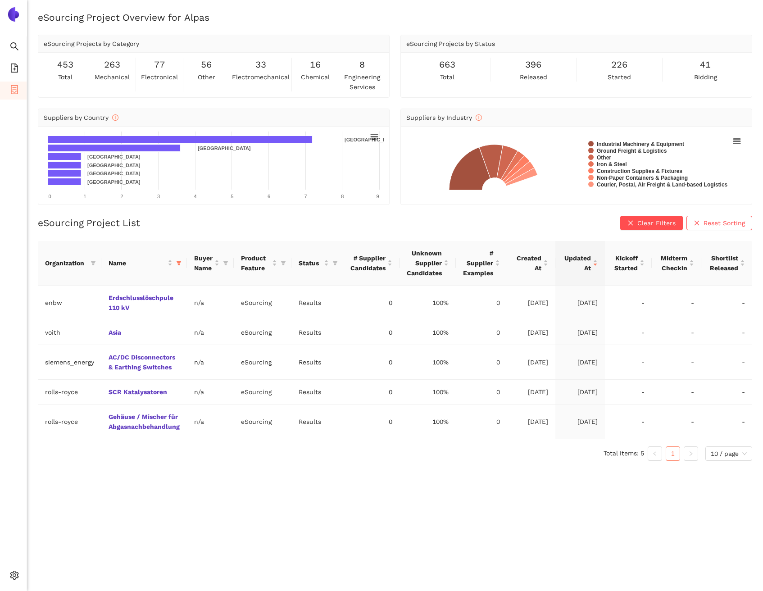 Image resolution: width=763 pixels, height=591 pixels. I want to click on text: Non-Paper Containers & Packaging, so click(642, 178).